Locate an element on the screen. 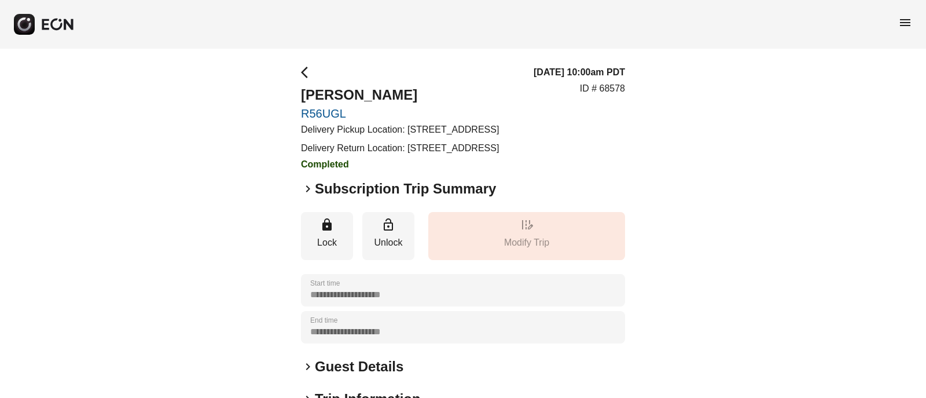 Image resolution: width=926 pixels, height=398 pixels. h2: Guest Details is located at coordinates (359, 366).